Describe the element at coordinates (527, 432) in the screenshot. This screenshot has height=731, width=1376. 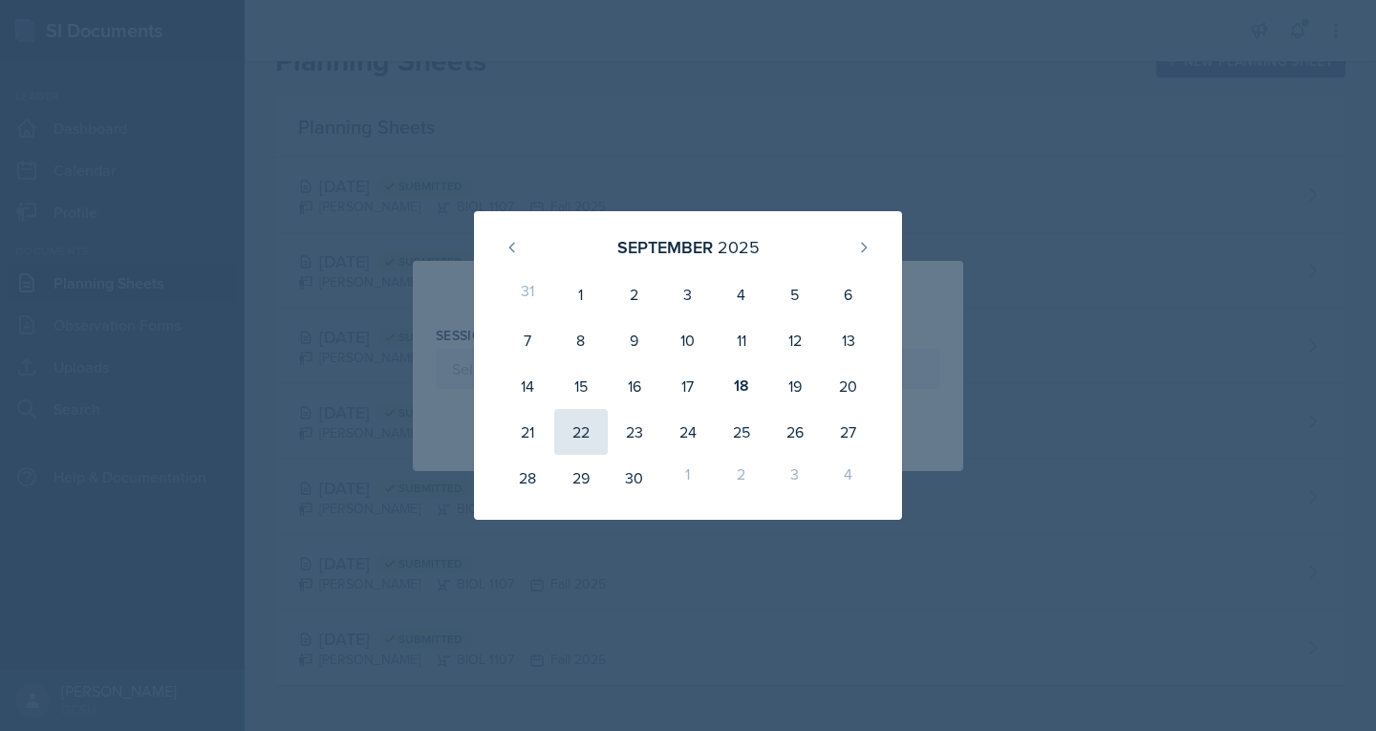
I see `div: 21` at that location.